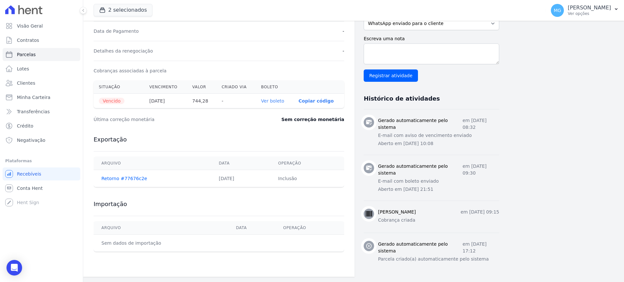 The height and width of the screenshot is (282, 624). What do you see at coordinates (316, 101) in the screenshot?
I see `p: Copiar código` at bounding box center [316, 101].